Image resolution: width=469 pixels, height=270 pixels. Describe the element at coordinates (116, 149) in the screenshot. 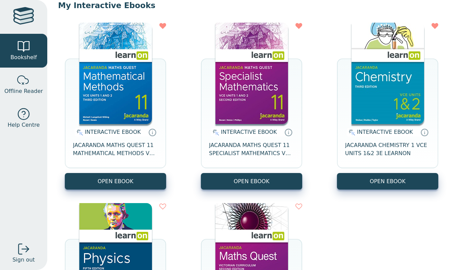

I see `span: JACARANDA MATHS QUEST 11 MATHEMATICAL METHODS VCE UNITS 1&2 3E LEARNON` at that location.